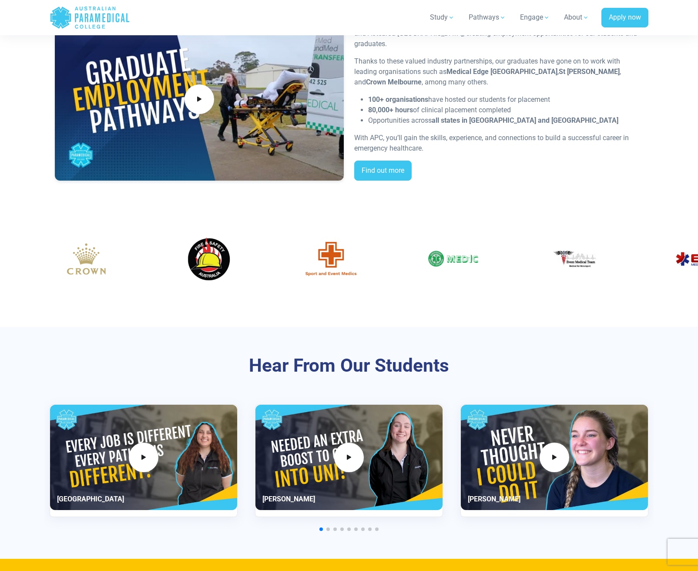  Describe the element at coordinates (370, 529) in the screenshot. I see `span: Go to slide 8` at that location.